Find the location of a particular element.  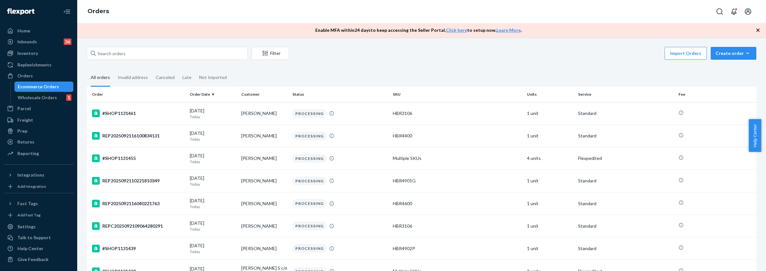

a: Wholesale Orders1 is located at coordinates (44, 98).